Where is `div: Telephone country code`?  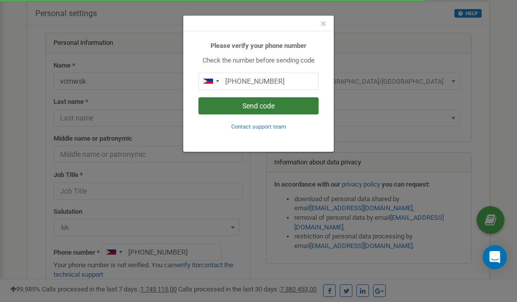 div: Telephone country code is located at coordinates (211, 81).